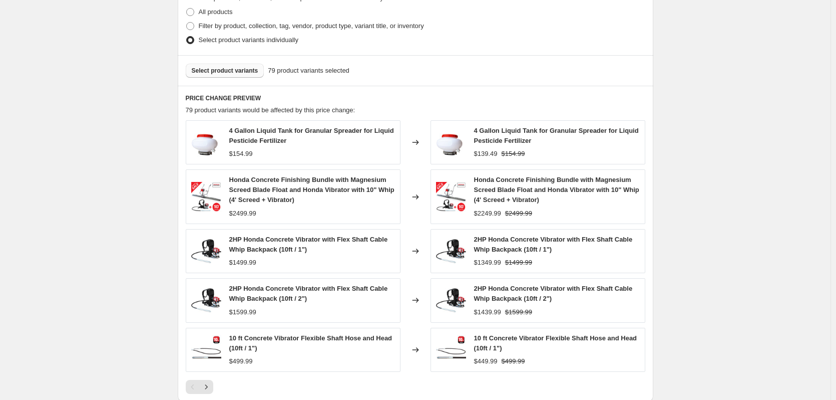  Describe the element at coordinates (308, 71) in the screenshot. I see `span: 79 product variants selected` at that location.